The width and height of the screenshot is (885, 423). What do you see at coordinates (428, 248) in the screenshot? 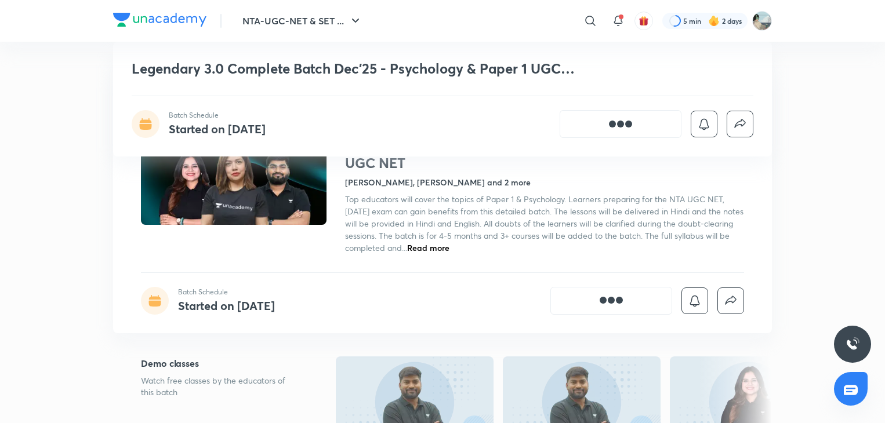
I see `span: Read more` at bounding box center [428, 248].